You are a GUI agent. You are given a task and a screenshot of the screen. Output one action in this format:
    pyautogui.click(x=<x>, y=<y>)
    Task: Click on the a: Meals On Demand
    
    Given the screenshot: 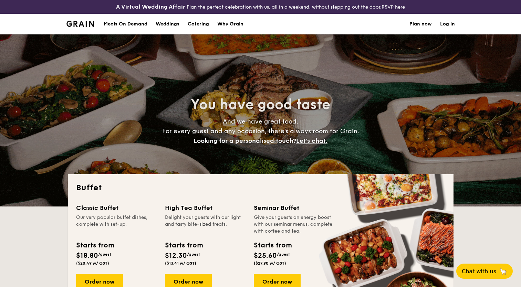 What is the action you would take?
    pyautogui.click(x=125, y=24)
    